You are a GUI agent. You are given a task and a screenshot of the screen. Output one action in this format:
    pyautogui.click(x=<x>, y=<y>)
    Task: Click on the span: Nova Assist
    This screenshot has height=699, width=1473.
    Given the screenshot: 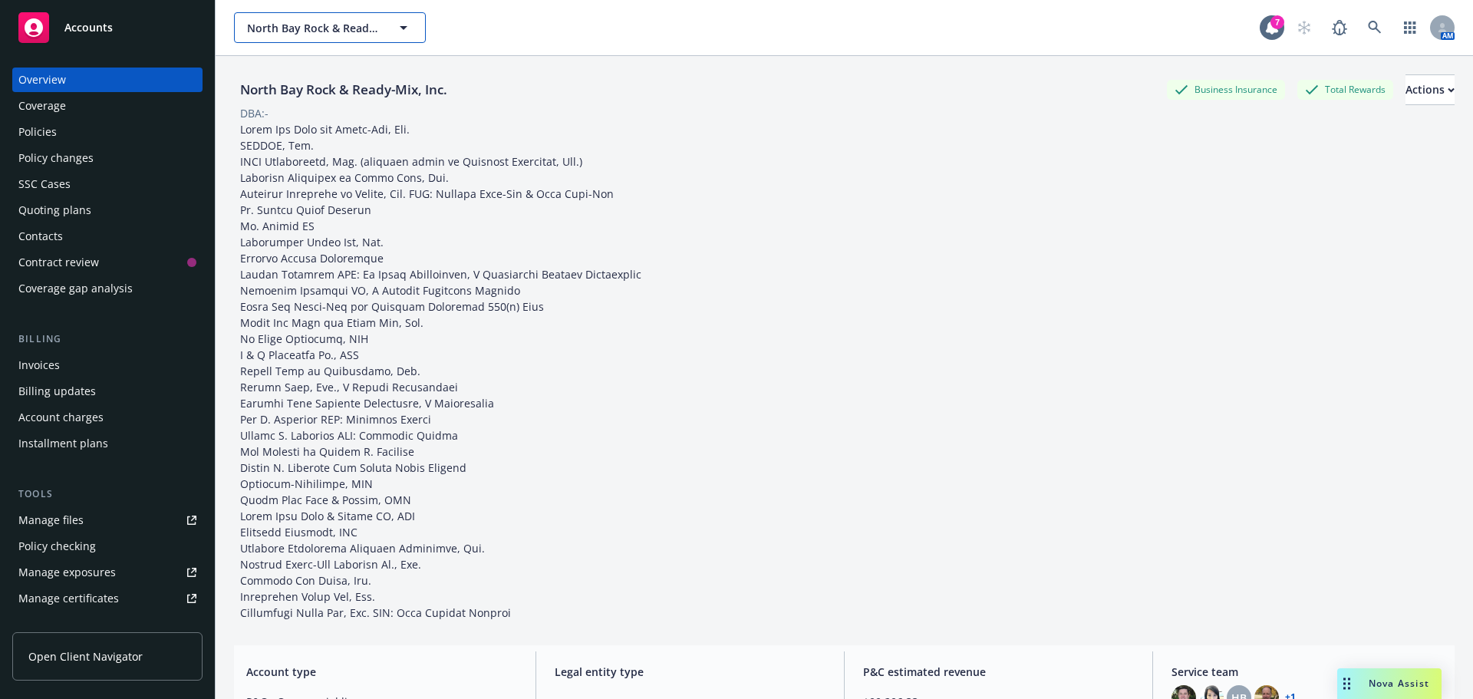 What is the action you would take?
    pyautogui.click(x=1399, y=683)
    